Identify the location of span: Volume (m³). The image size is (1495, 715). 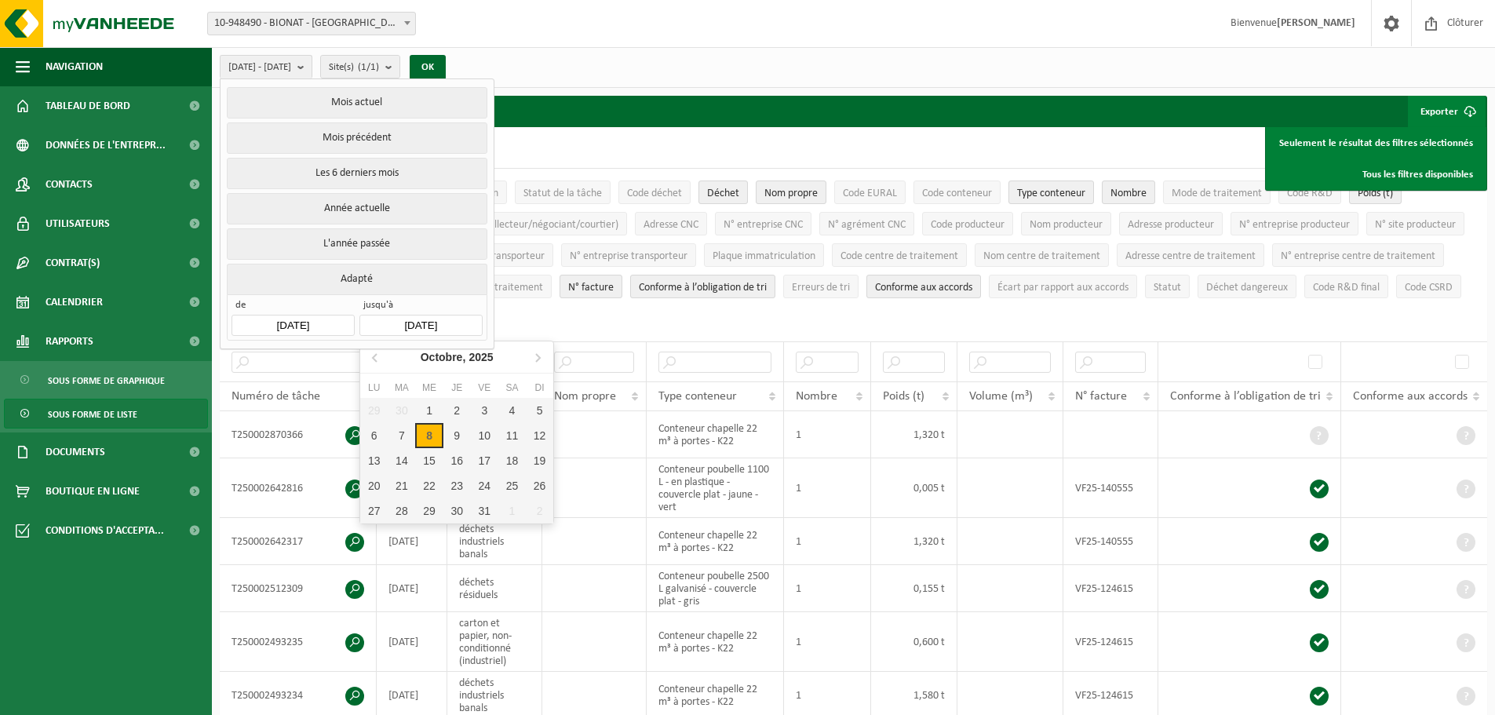
(1001, 396).